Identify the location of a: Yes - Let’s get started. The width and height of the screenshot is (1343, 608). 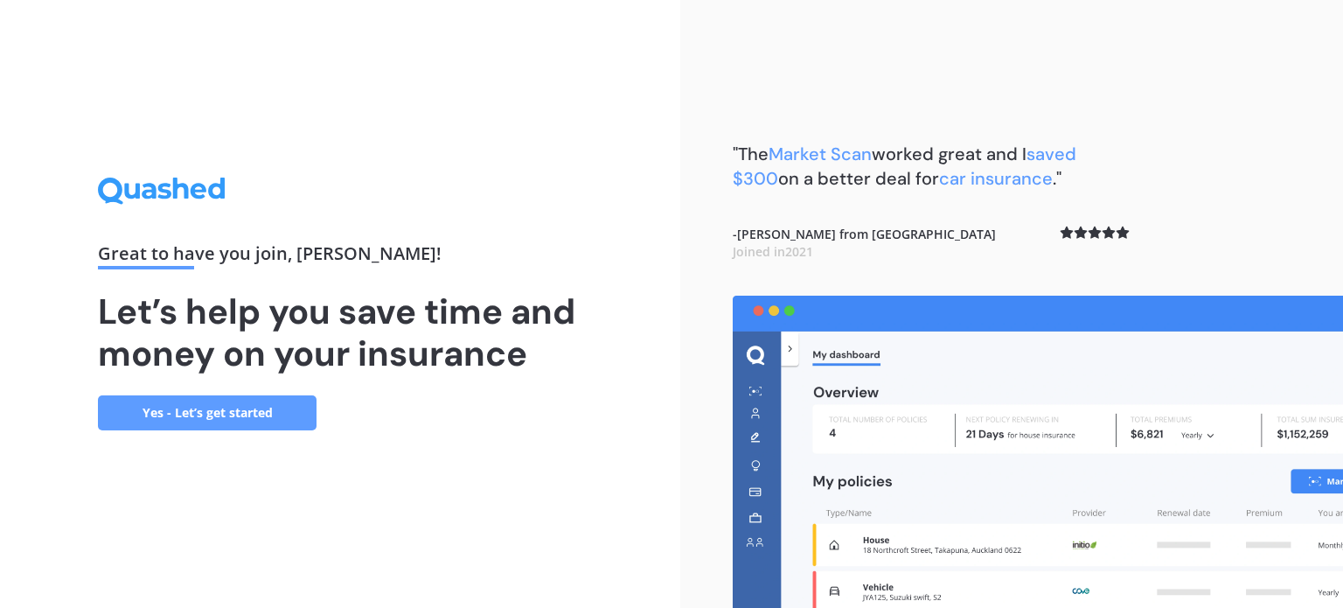
(207, 413).